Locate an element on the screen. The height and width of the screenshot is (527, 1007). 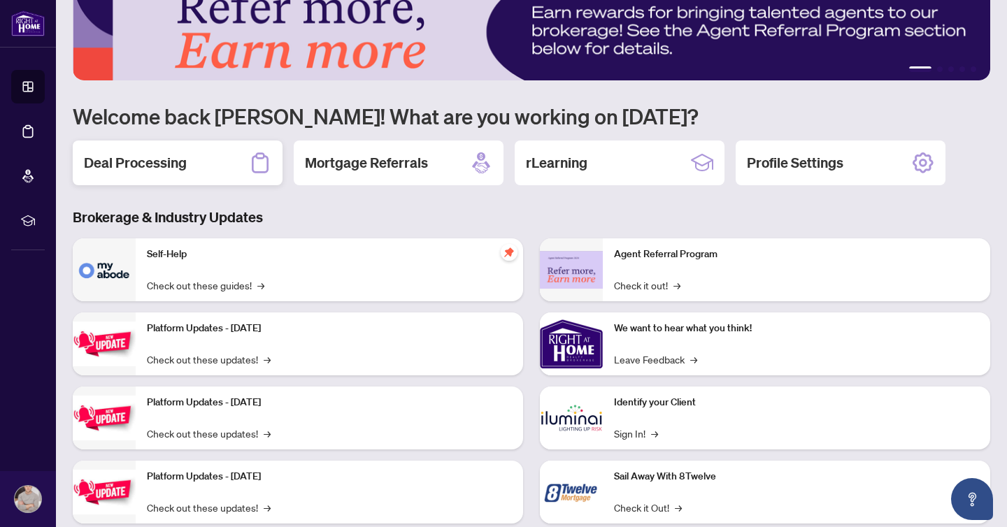
p: We want to hear what you think! is located at coordinates (797, 329).